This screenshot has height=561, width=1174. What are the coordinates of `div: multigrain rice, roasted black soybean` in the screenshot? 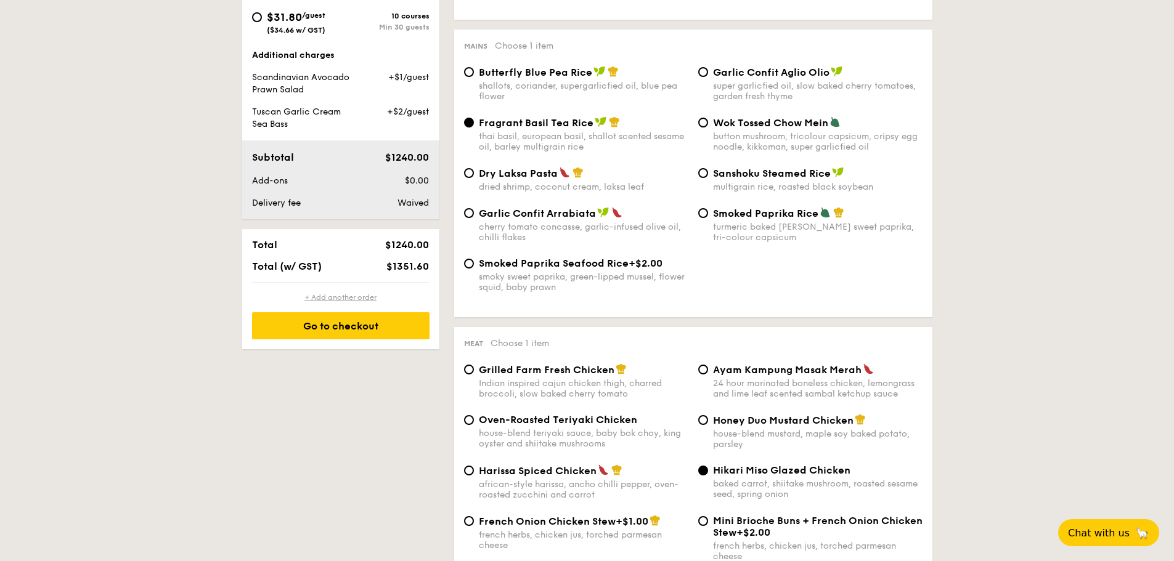 It's located at (817, 187).